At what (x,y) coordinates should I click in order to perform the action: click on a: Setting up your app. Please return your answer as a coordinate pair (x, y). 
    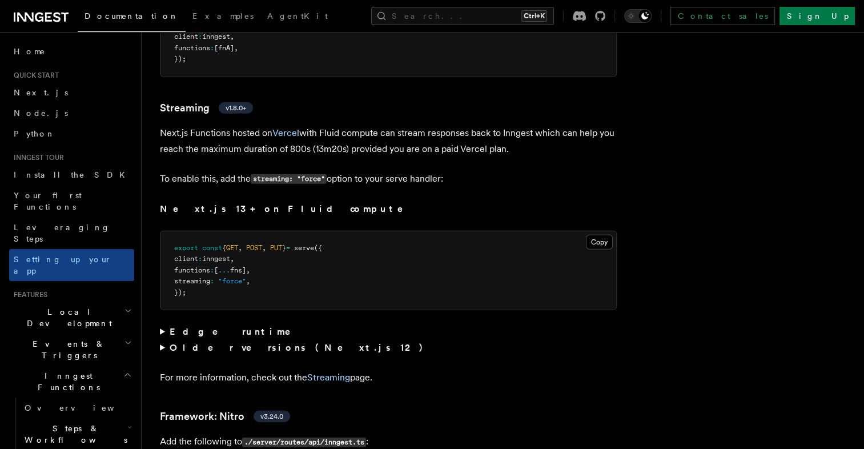
    Looking at the image, I should click on (71, 265).